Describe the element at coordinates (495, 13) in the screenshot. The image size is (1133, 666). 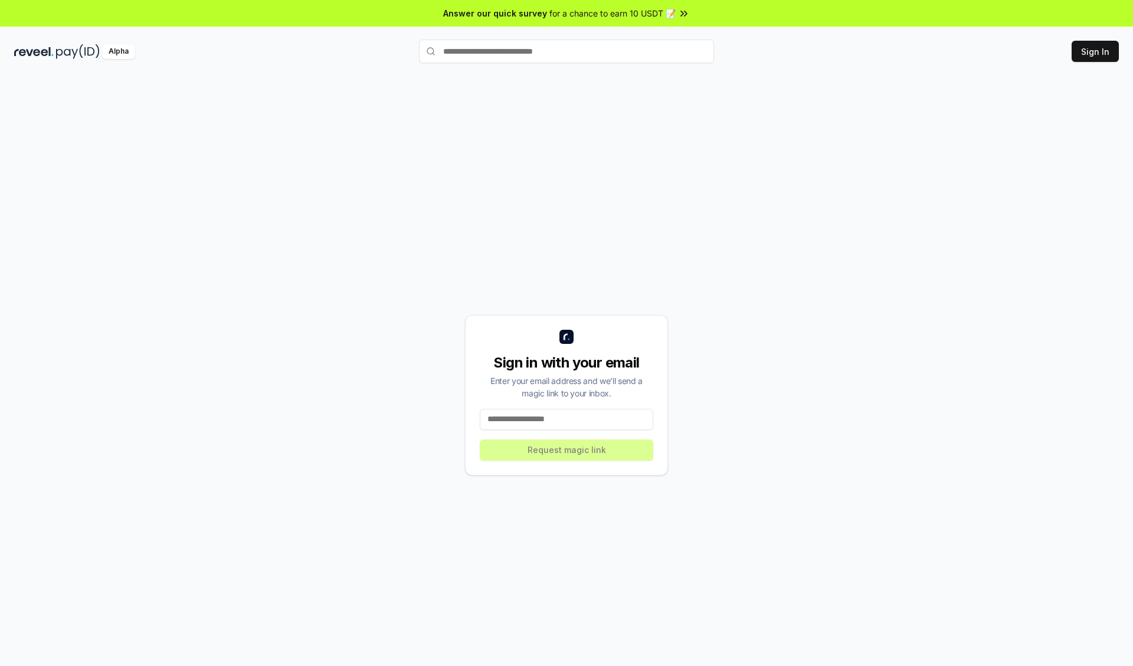
I see `span: Answer our quick survey` at that location.